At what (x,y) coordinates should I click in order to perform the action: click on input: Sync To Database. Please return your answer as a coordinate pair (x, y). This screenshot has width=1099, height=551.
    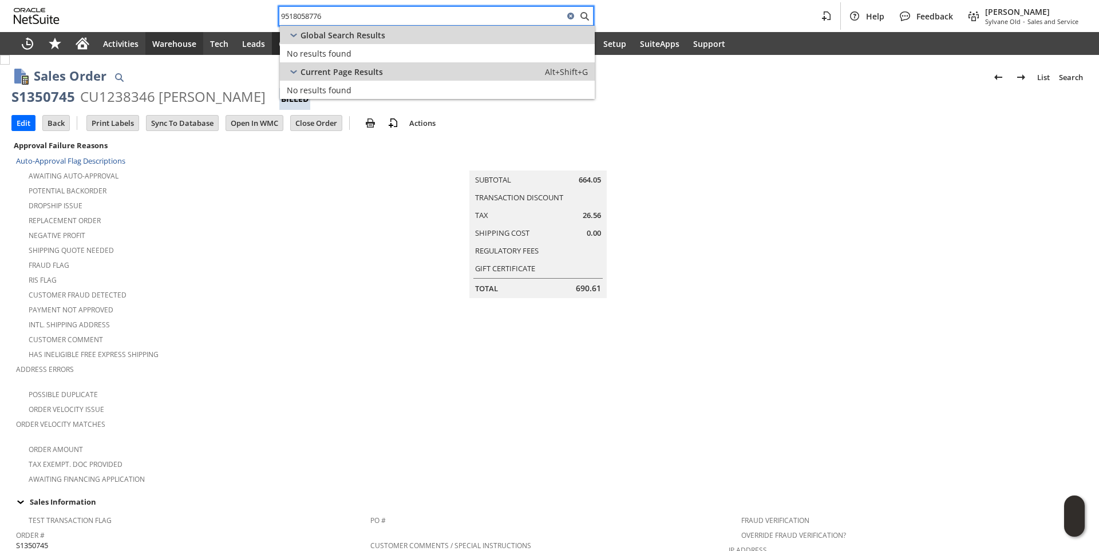
    Looking at the image, I should click on (182, 123).